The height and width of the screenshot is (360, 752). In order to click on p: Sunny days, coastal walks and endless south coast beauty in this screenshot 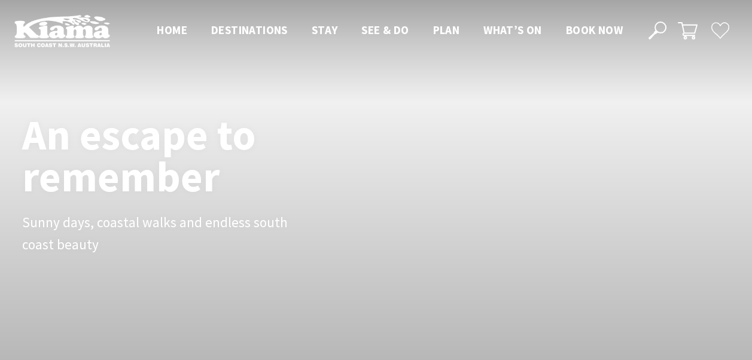, I will do `click(157, 234)`.